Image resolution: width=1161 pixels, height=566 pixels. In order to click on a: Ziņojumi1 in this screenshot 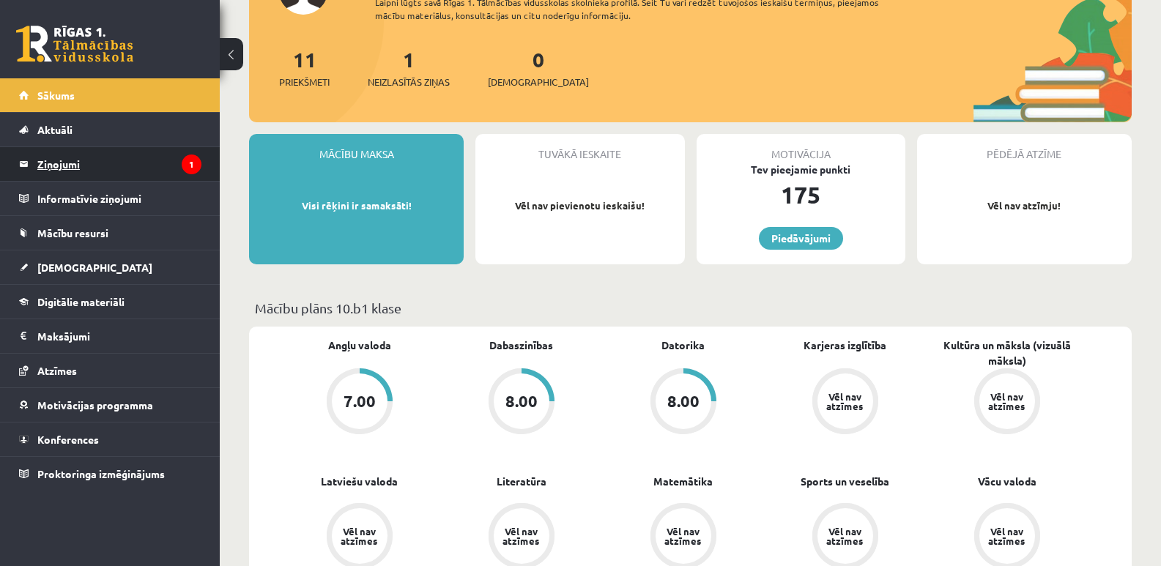, I will do `click(110, 164)`.